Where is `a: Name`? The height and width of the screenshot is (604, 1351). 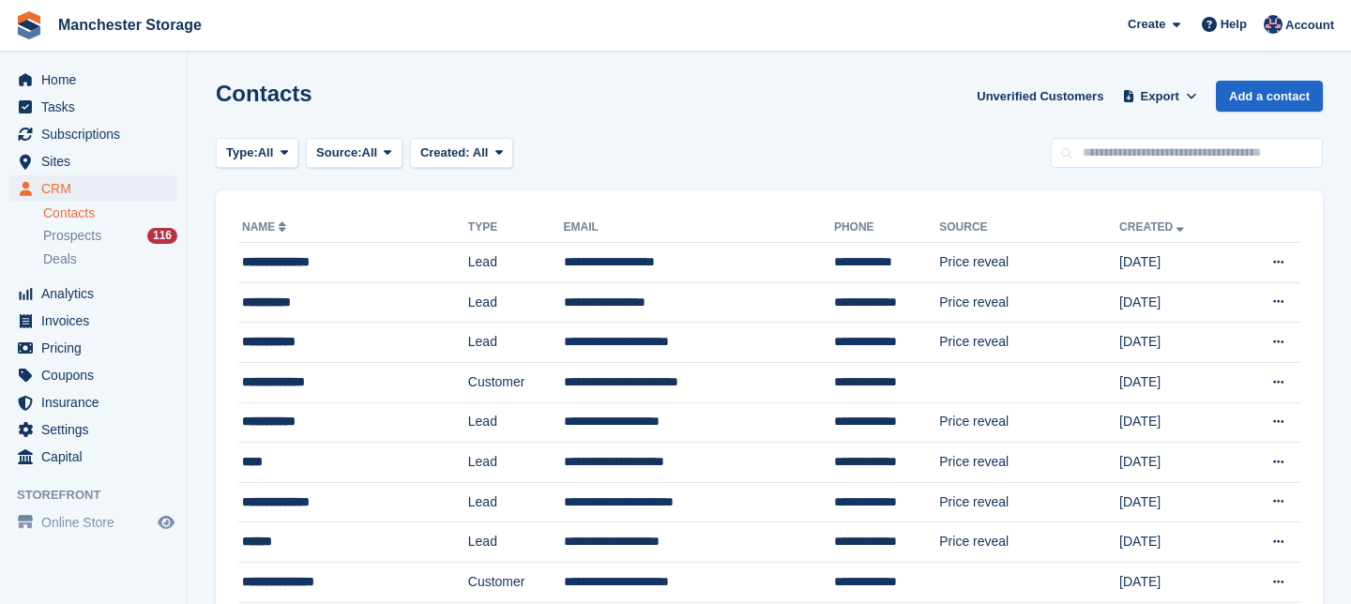 a: Name is located at coordinates (266, 227).